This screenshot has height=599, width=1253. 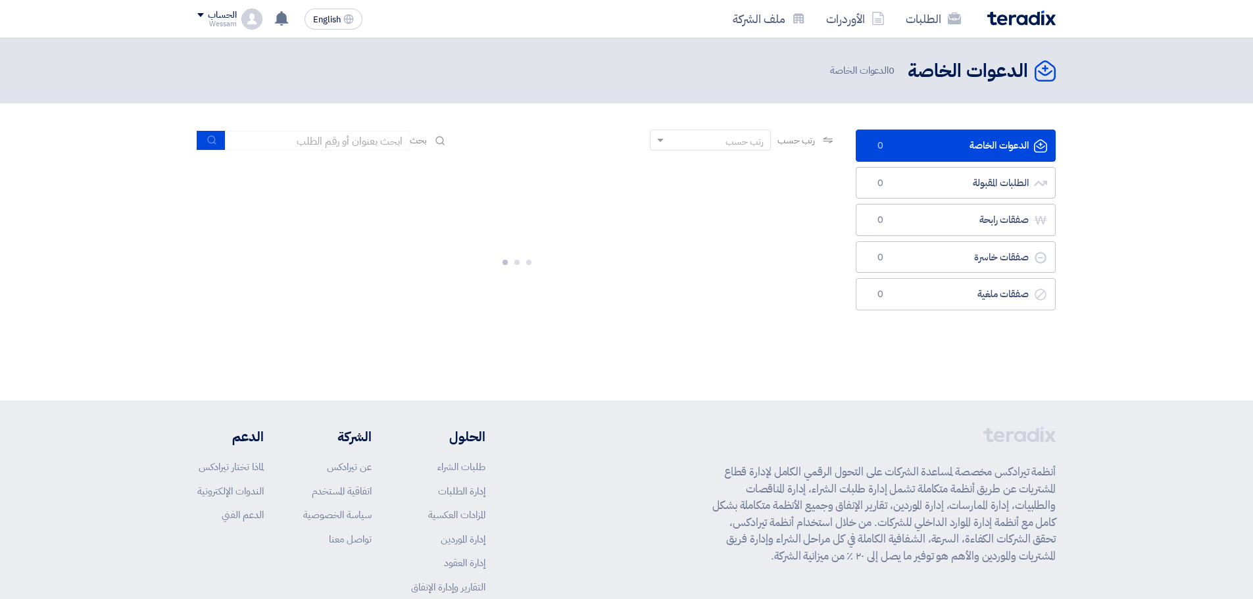 I want to click on a: عن تيرادكس, so click(x=349, y=467).